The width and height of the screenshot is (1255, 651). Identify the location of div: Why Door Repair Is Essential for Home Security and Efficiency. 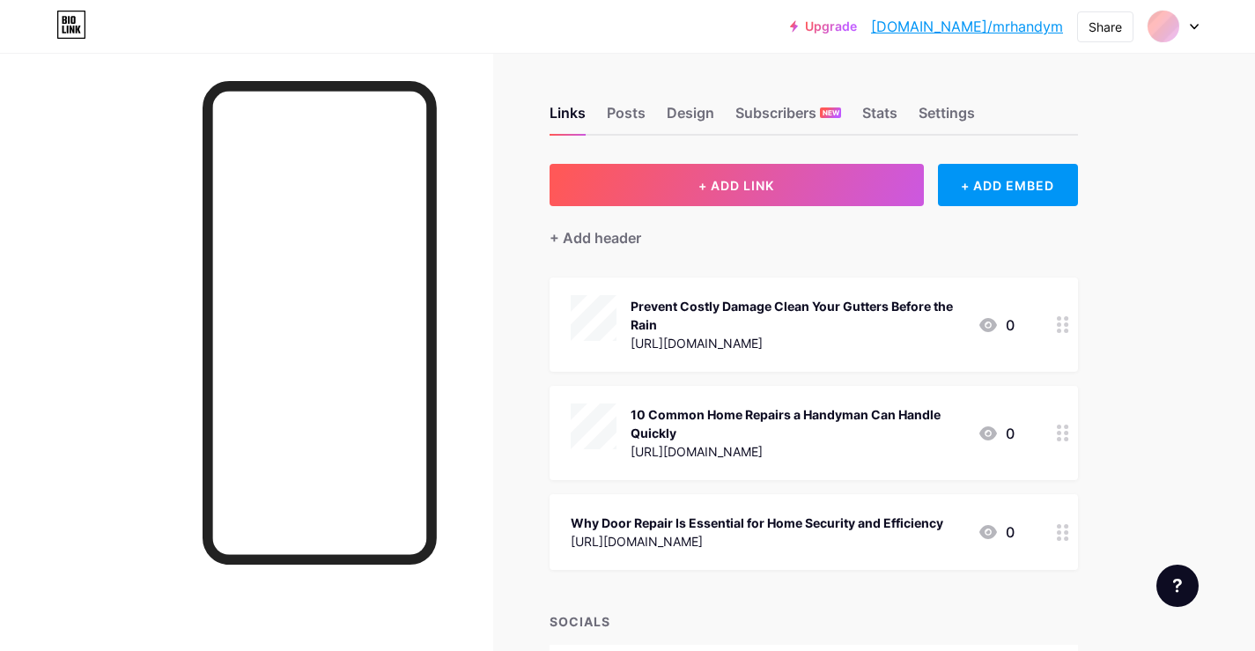
(757, 522).